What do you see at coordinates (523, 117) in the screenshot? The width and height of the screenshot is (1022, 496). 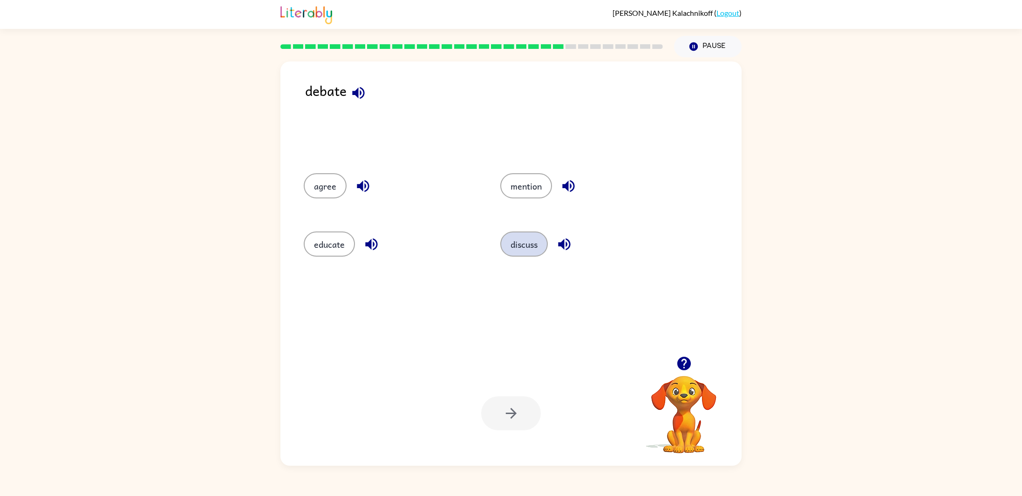 I see `div: debate` at bounding box center [523, 117].